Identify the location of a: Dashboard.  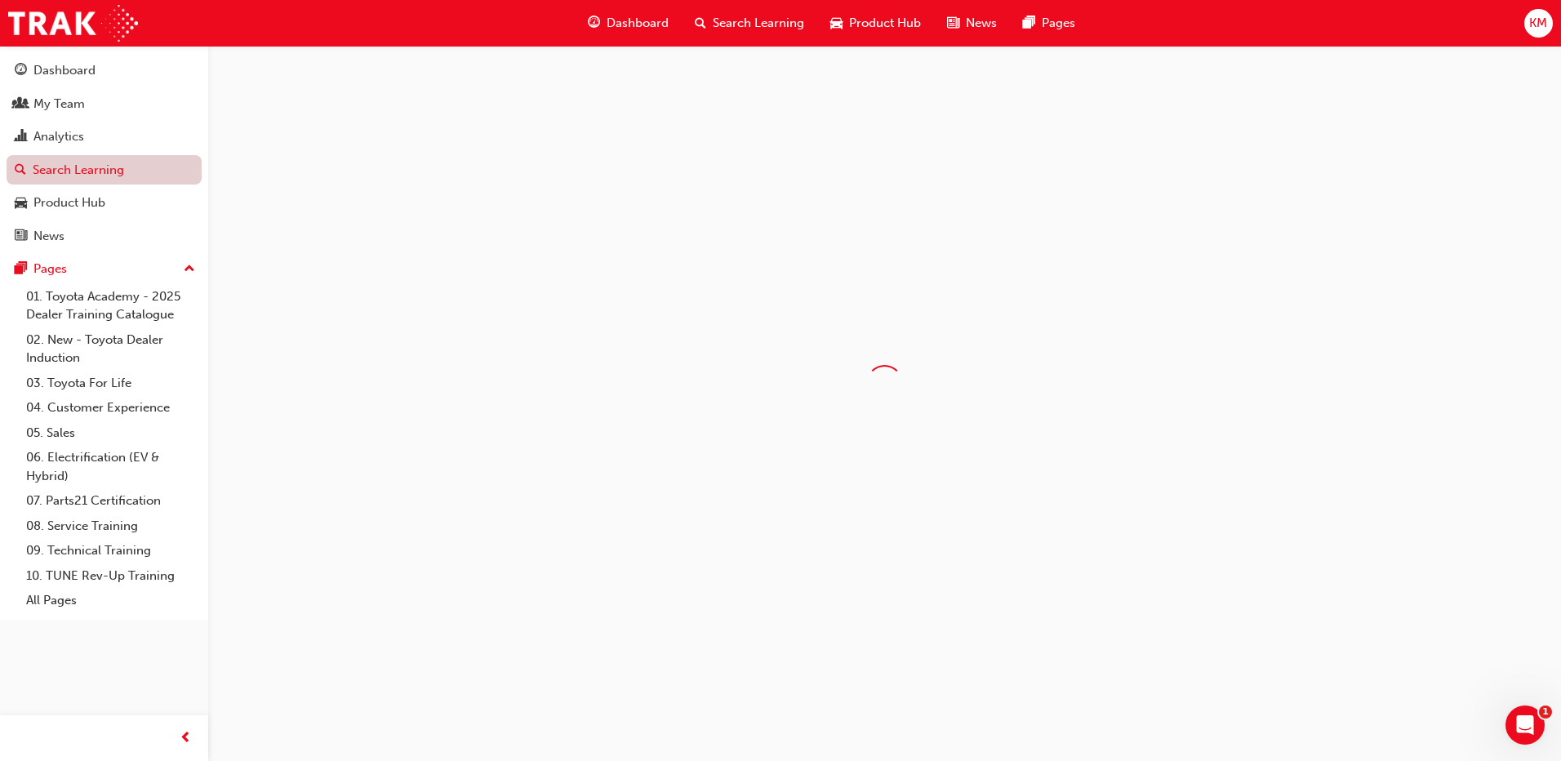
(104, 70).